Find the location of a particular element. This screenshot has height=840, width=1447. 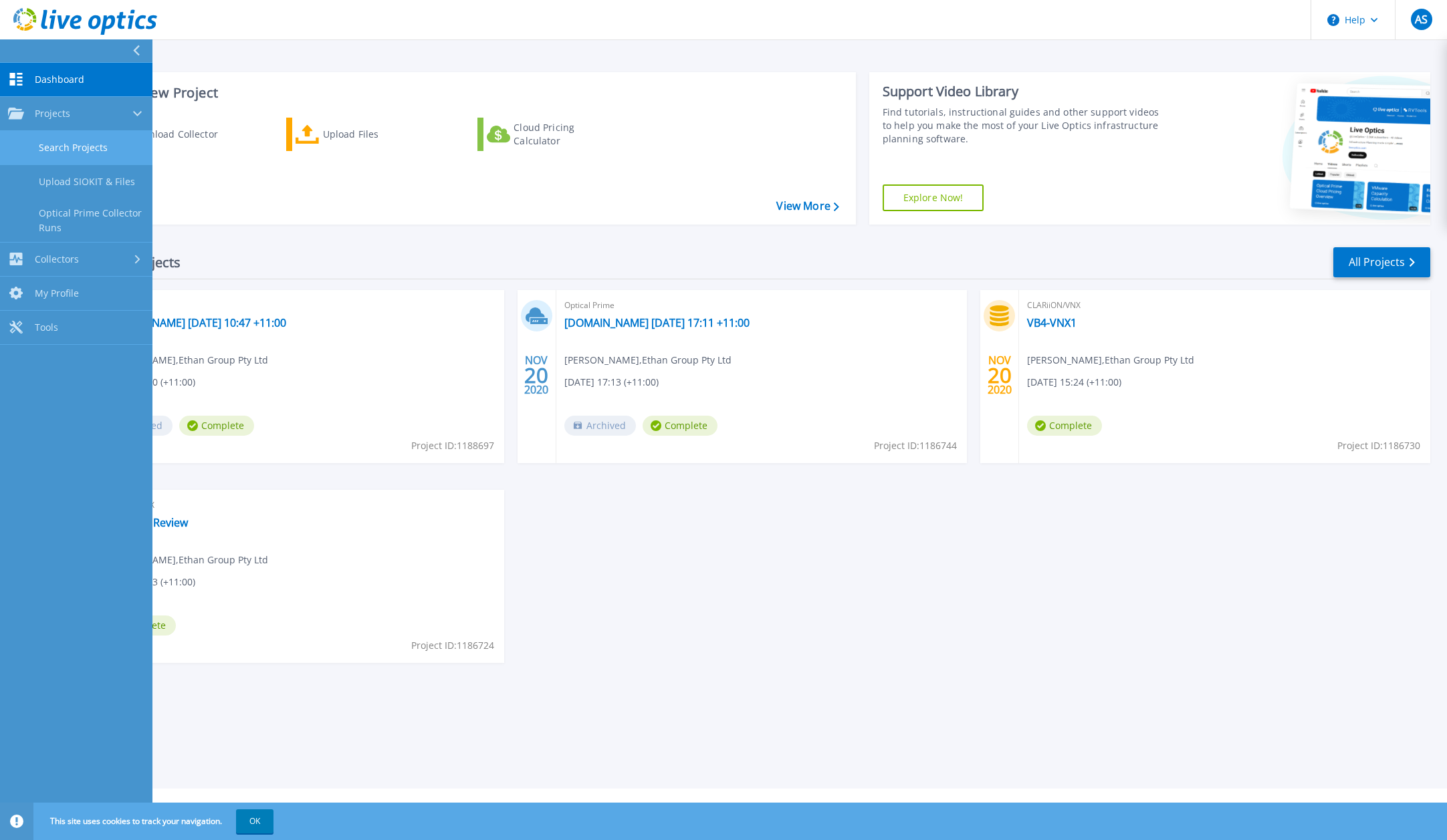

span: Dashboard is located at coordinates (60, 80).